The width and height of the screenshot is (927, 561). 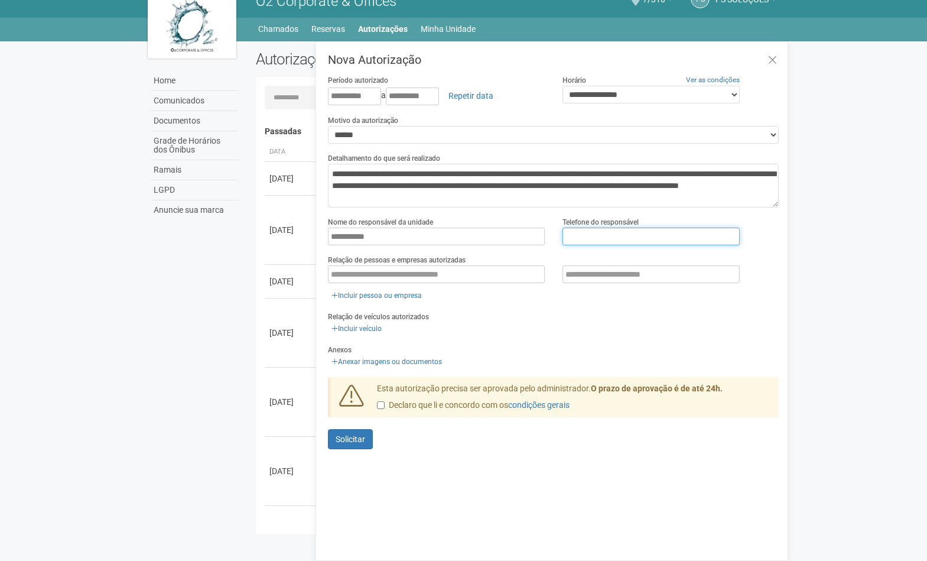 What do you see at coordinates (539, 405) in the screenshot?
I see `a: condições gerais` at bounding box center [539, 405].